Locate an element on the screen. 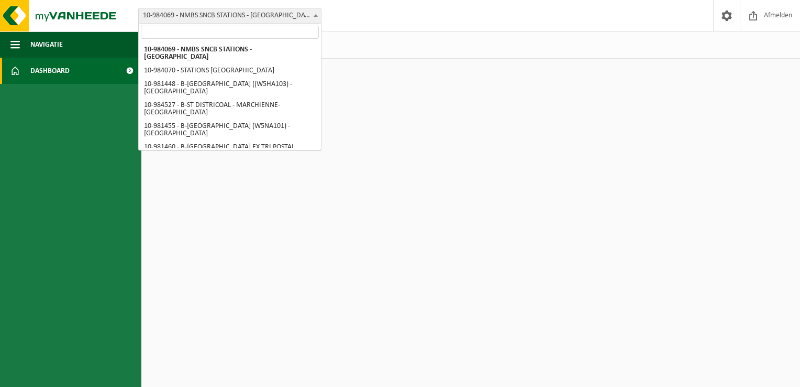 This screenshot has width=800, height=387. span: Navigatie is located at coordinates (47, 45).